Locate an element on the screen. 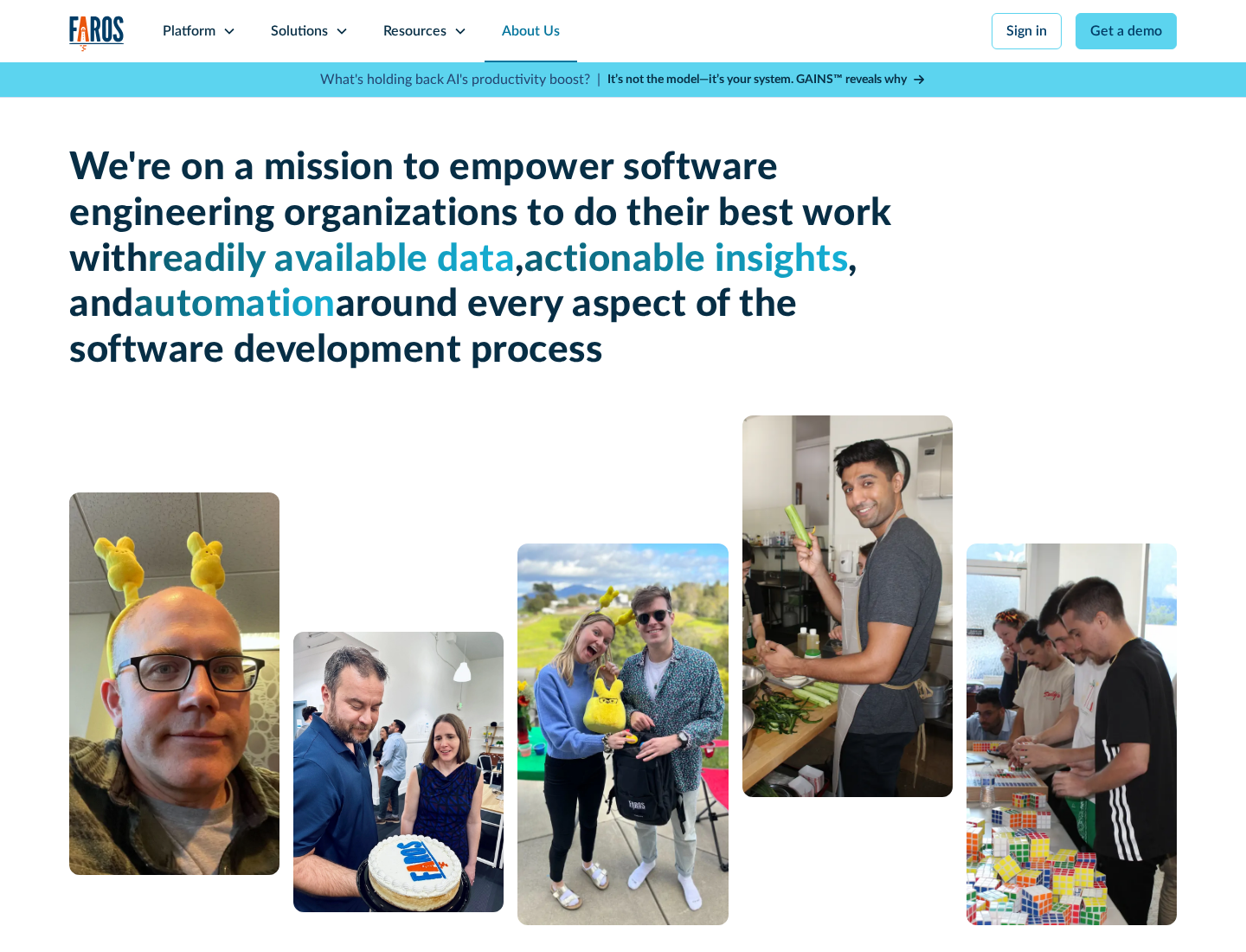  img: 5 people constructing a puzzle from Rubik's cubes is located at coordinates (1071, 734).